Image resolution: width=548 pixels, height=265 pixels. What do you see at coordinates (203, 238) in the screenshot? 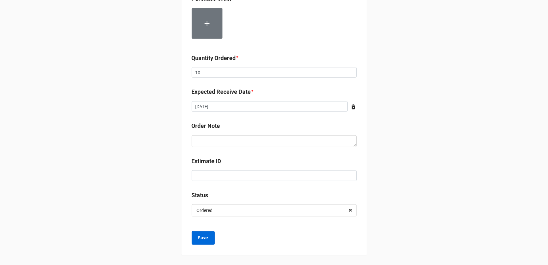
I see `b: Save` at bounding box center [203, 238].